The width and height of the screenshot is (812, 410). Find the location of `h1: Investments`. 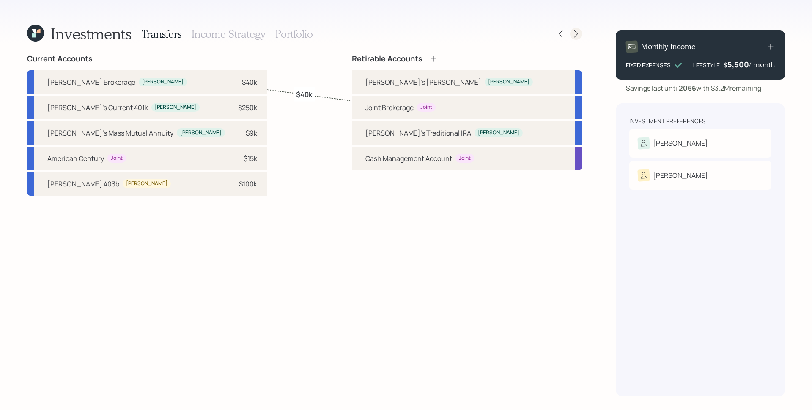

h1: Investments is located at coordinates (91, 33).